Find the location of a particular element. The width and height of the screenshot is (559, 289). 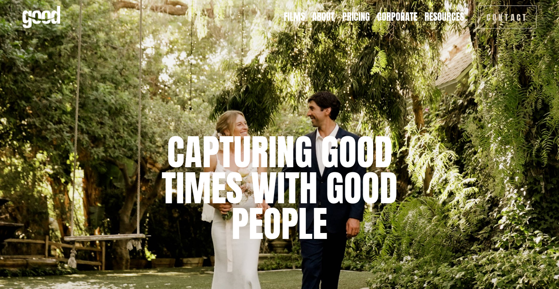

img: Good Feeling Films is located at coordinates (41, 17).